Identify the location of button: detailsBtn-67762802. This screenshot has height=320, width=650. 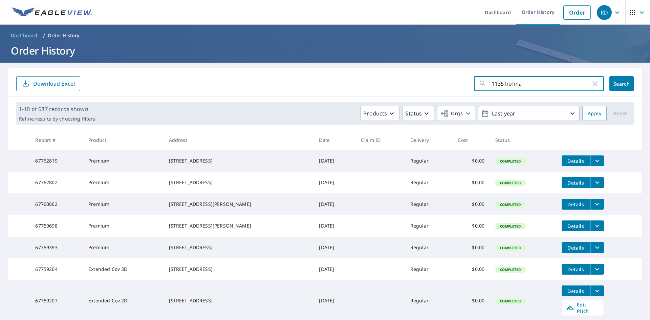
(575, 182).